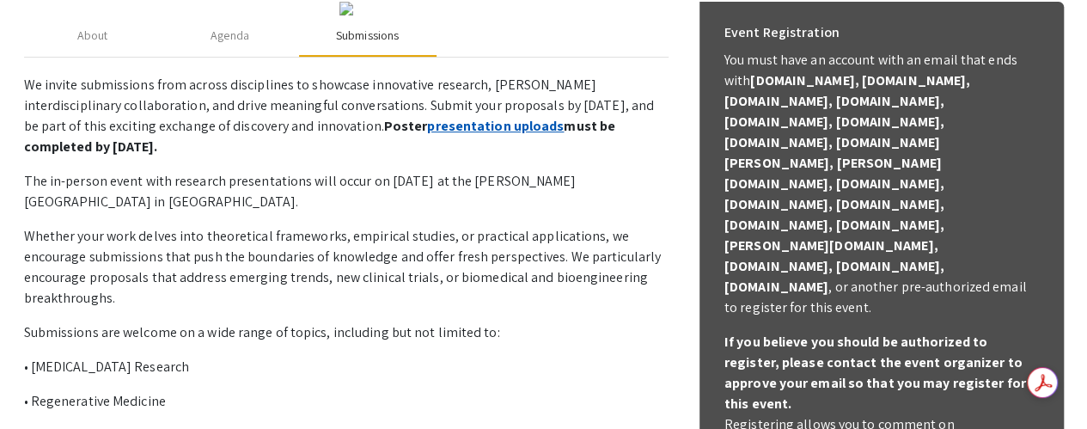 This screenshot has height=429, width=1087. I want to click on img: c1384964-d4cf-4e9d-8fb0-60982fefffba.jpg, so click(346, 9).